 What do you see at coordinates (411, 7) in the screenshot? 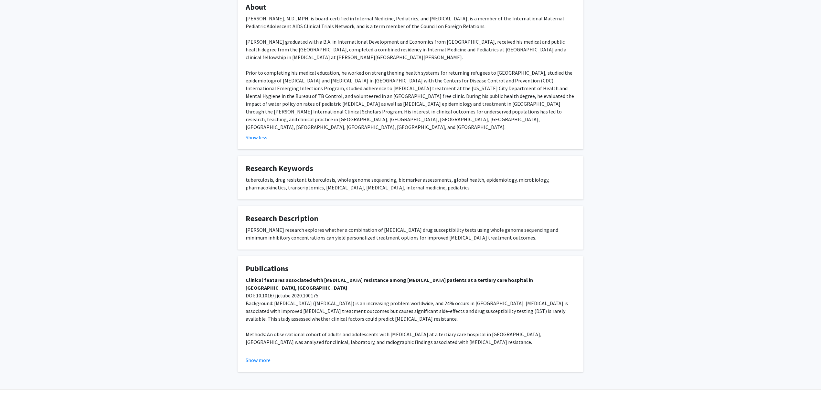
I see `h4: About` at bounding box center [411, 7].